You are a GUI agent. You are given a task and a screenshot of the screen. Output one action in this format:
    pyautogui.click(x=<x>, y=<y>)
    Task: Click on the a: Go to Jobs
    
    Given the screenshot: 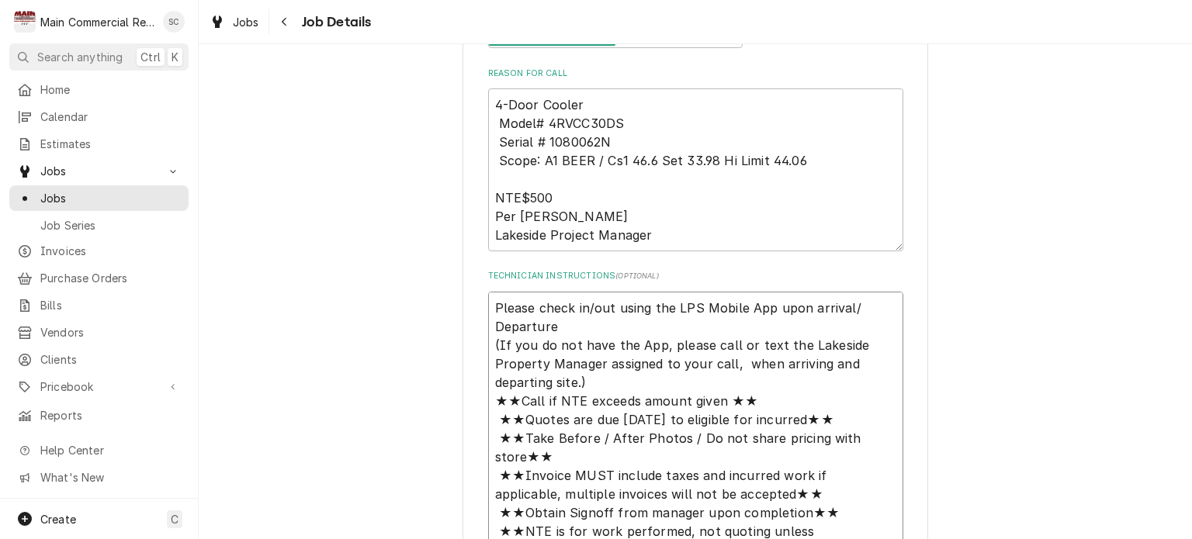 What is the action you would take?
    pyautogui.click(x=99, y=171)
    